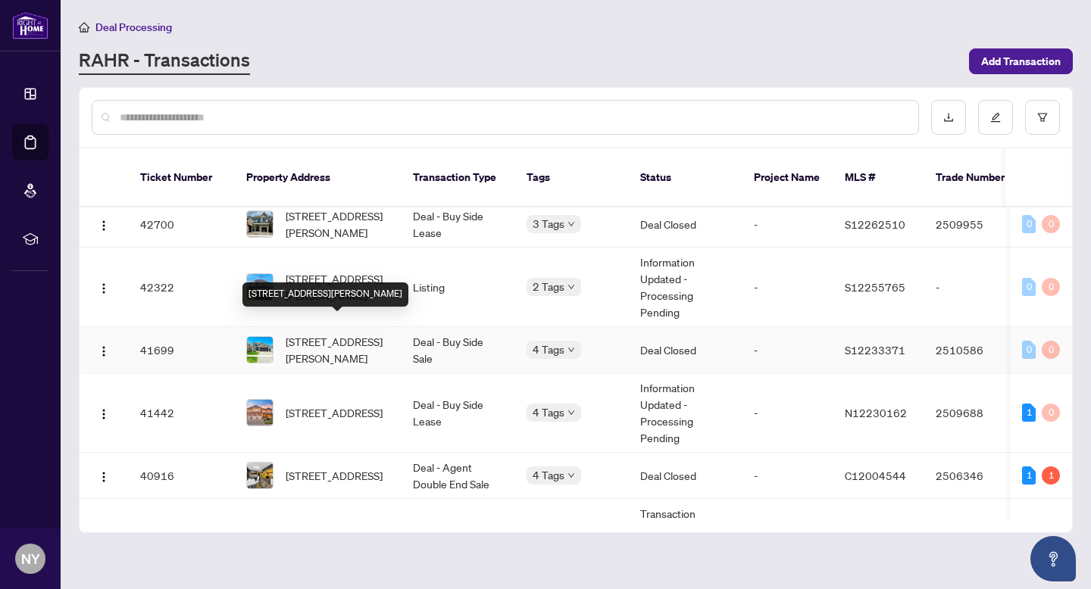  I want to click on span: 2 Tags, so click(548, 286).